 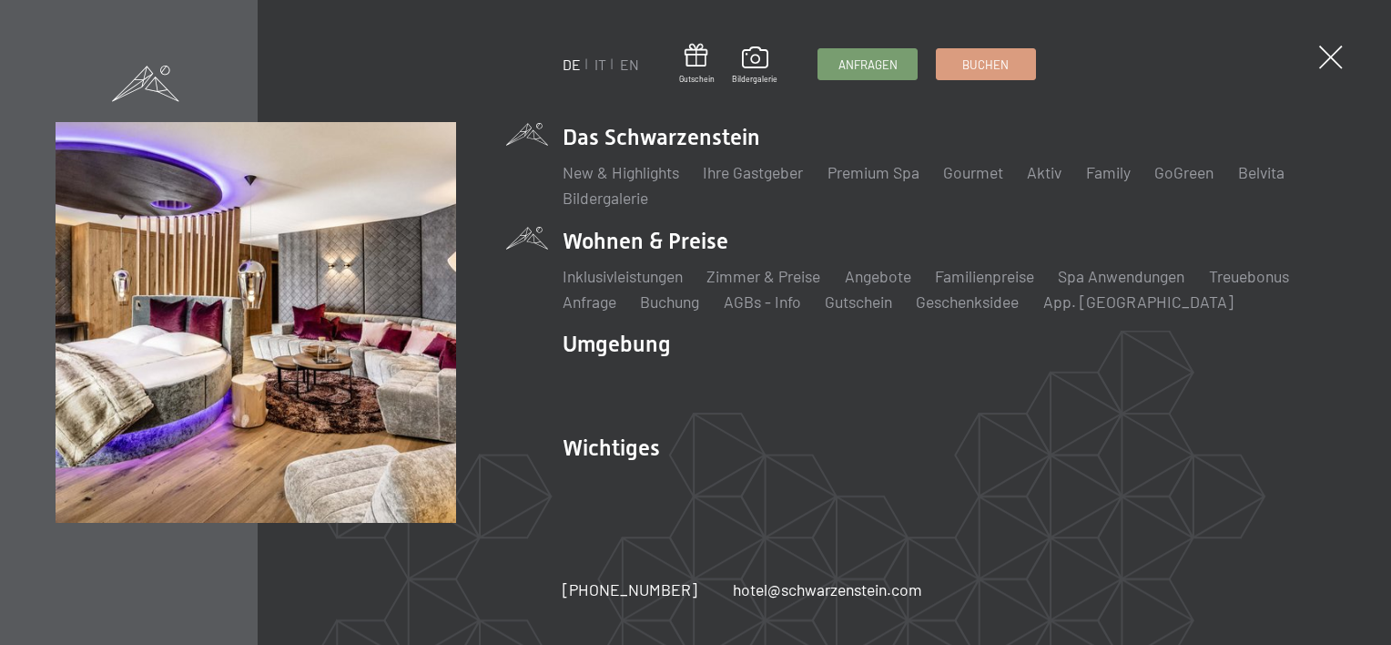 What do you see at coordinates (967, 301) in the screenshot?
I see `a: Geschenksidee` at bounding box center [967, 301].